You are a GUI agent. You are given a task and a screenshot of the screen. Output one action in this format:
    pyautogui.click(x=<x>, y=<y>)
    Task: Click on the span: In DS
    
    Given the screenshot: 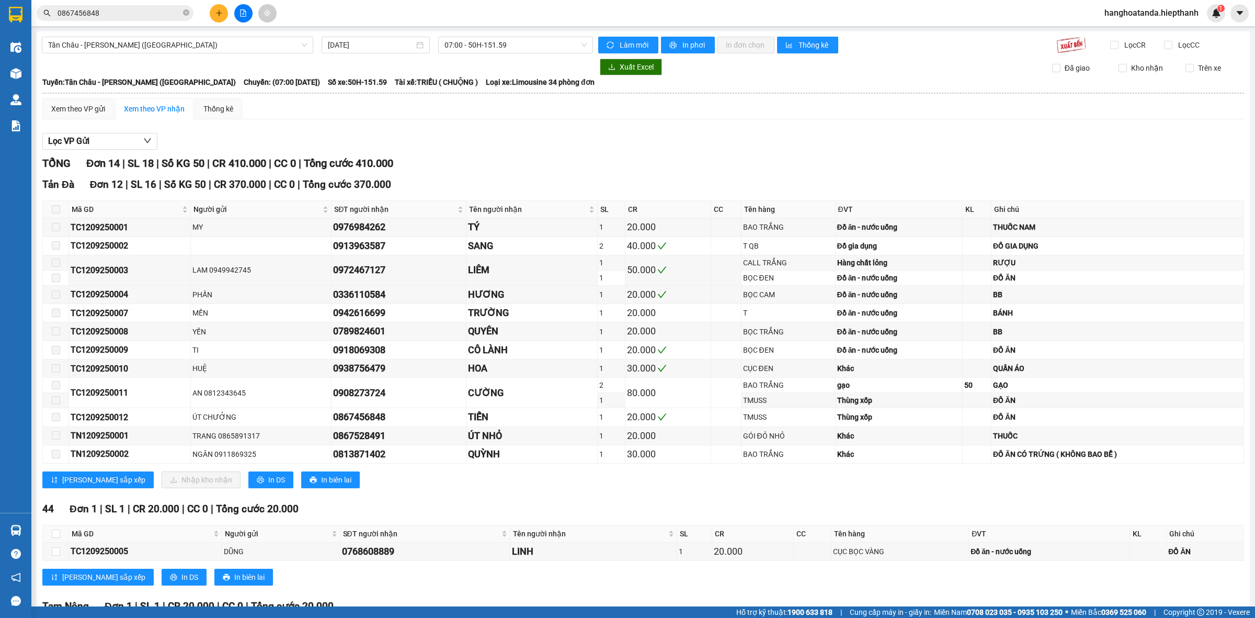 What is the action you would take?
    pyautogui.click(x=190, y=577)
    